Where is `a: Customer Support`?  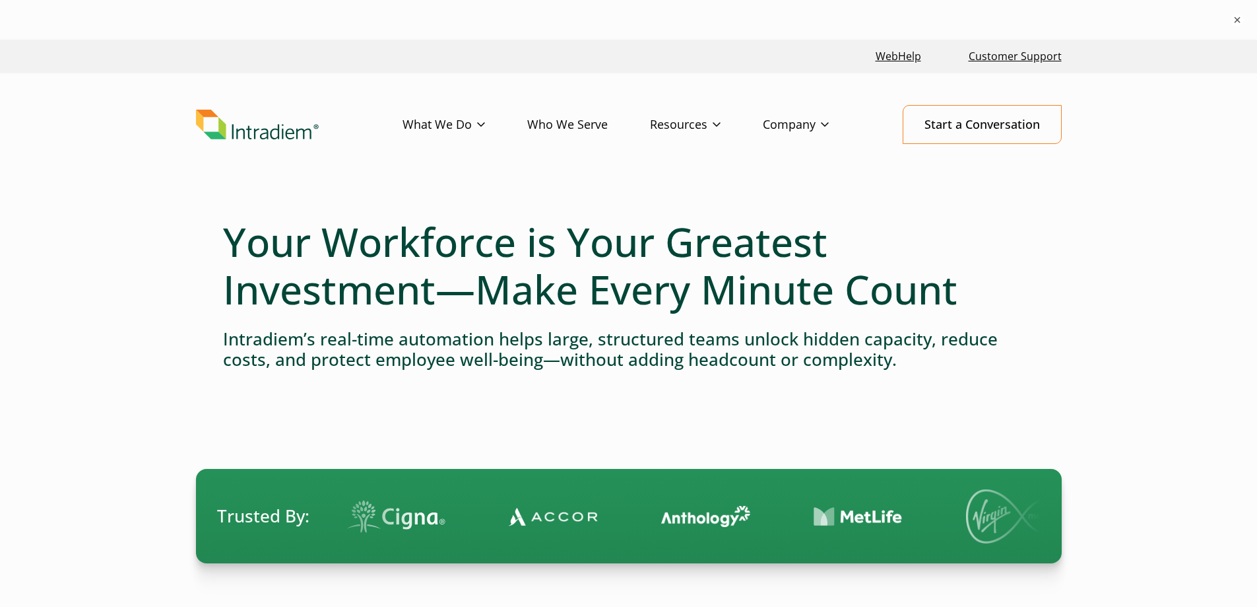
a: Customer Support is located at coordinates (1015, 56).